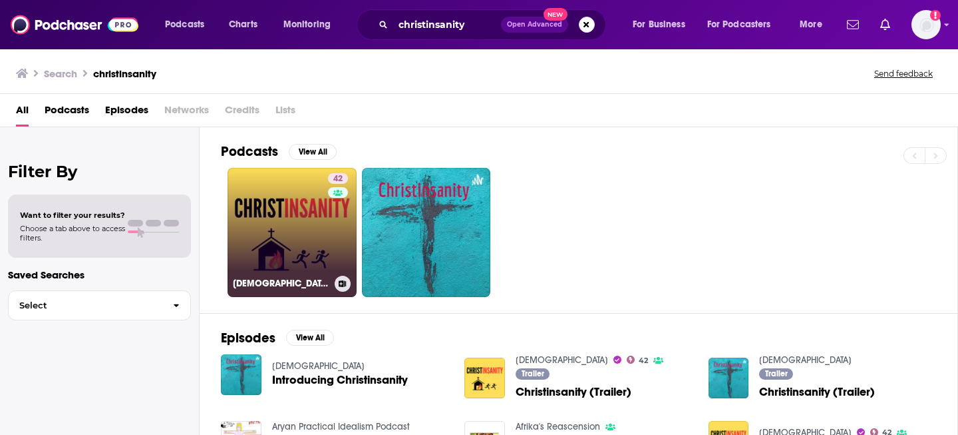 The height and width of the screenshot is (435, 958). I want to click on img: Podchaser - Follow, Share and Rate Podcasts, so click(75, 25).